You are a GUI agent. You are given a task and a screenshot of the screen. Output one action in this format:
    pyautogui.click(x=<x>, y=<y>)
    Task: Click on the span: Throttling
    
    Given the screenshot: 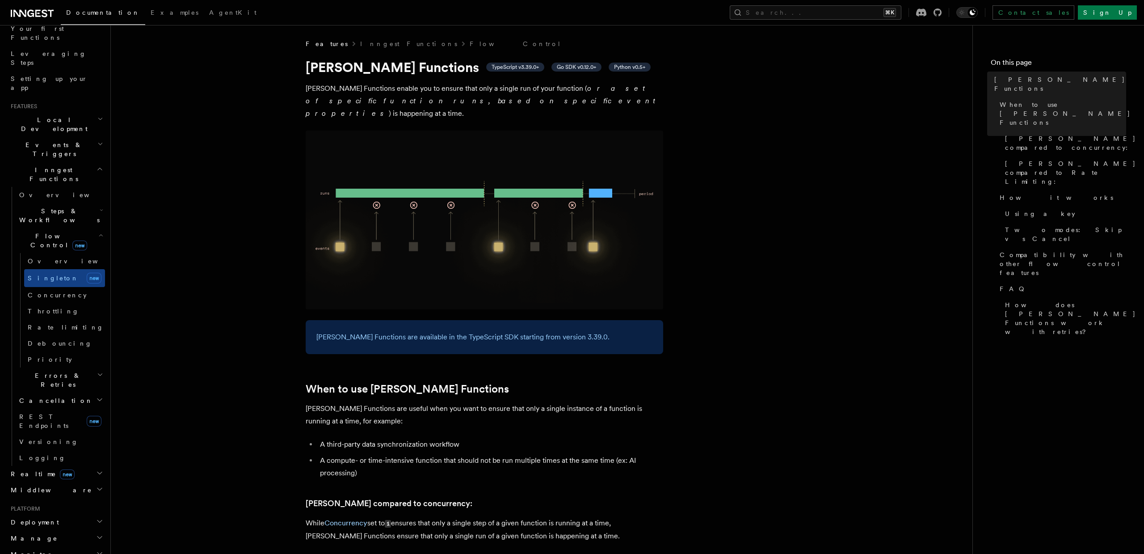 What is the action you would take?
    pyautogui.click(x=53, y=311)
    